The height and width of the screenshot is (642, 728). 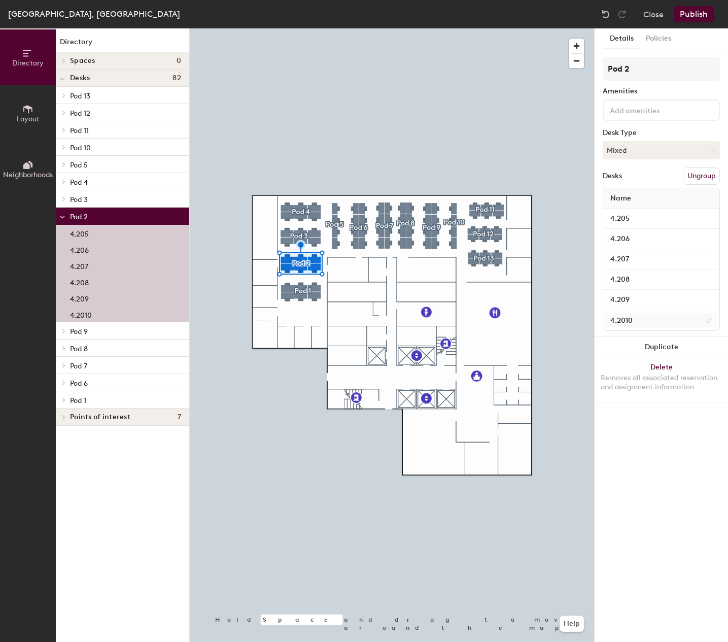 What do you see at coordinates (622, 14) in the screenshot?
I see `img: Redo` at bounding box center [622, 14].